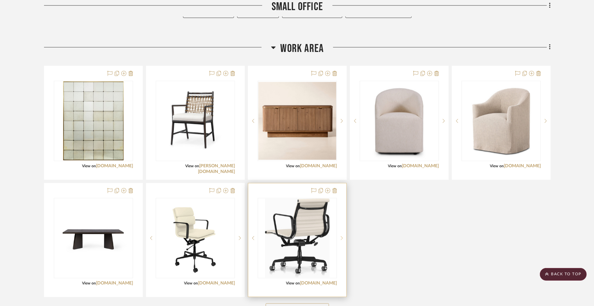 Image resolution: width=594 pixels, height=306 pixels. Describe the element at coordinates (501, 121) in the screenshot. I see `img: Cove Dining Chair With Casters` at that location.